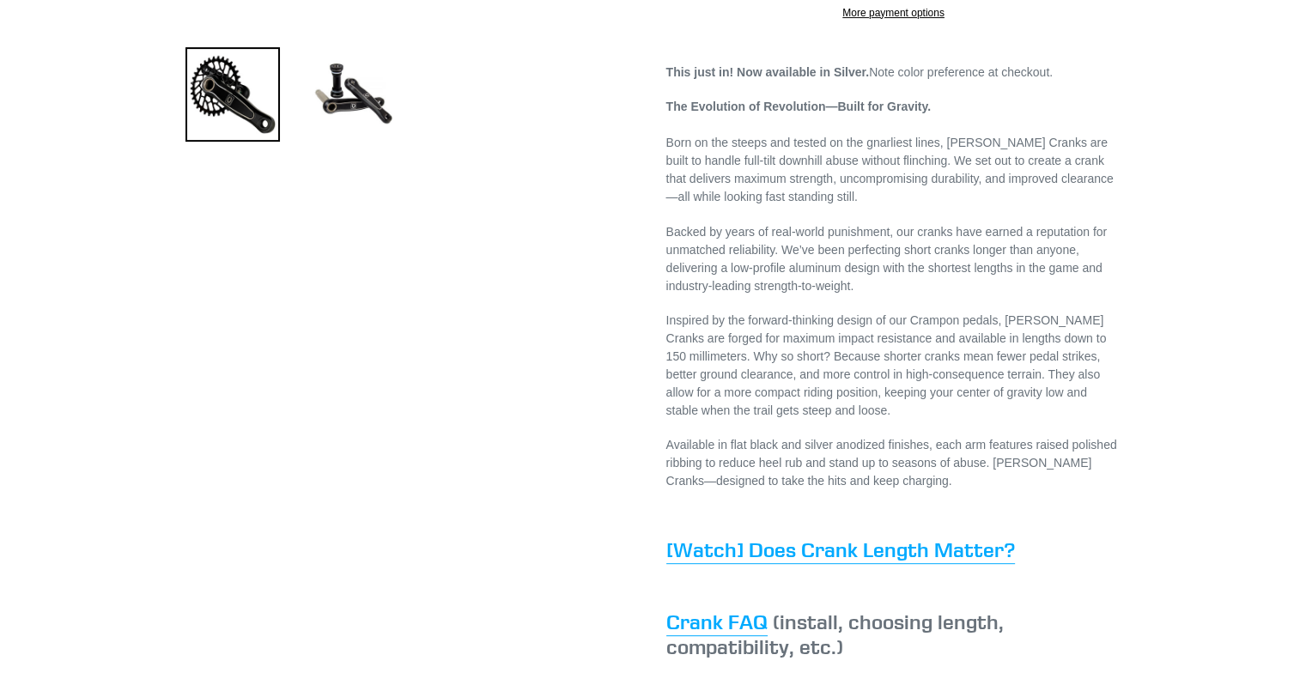 The height and width of the screenshot is (679, 1306). I want to click on a: More payment options, so click(894, 13).